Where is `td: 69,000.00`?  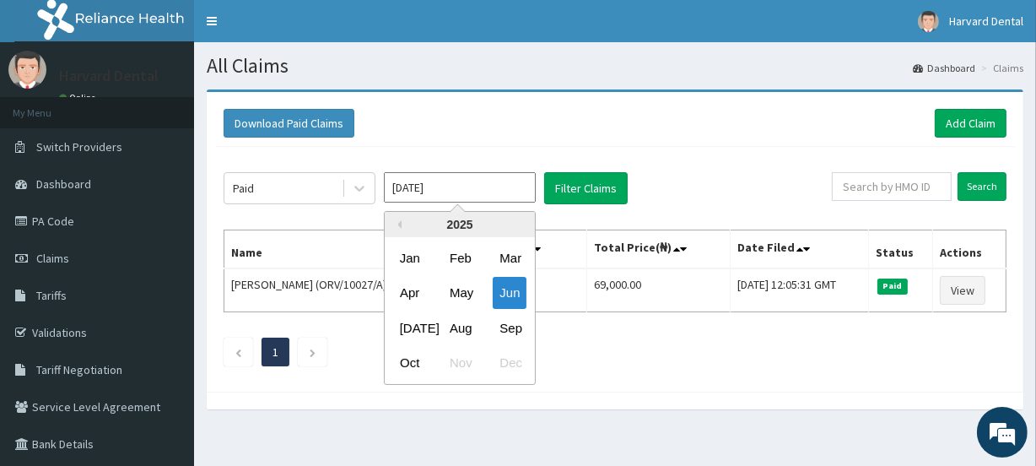 td: 69,000.00 is located at coordinates (658, 290).